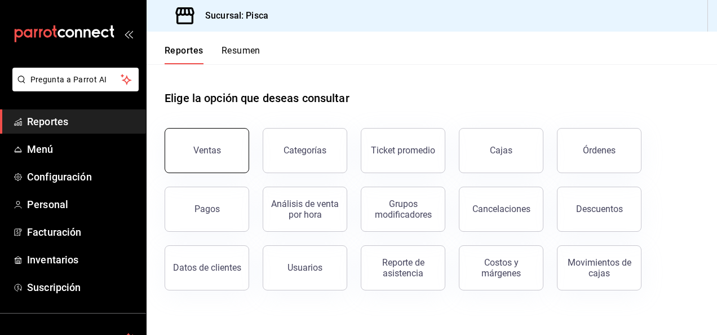  I want to click on span: Menú, so click(82, 149).